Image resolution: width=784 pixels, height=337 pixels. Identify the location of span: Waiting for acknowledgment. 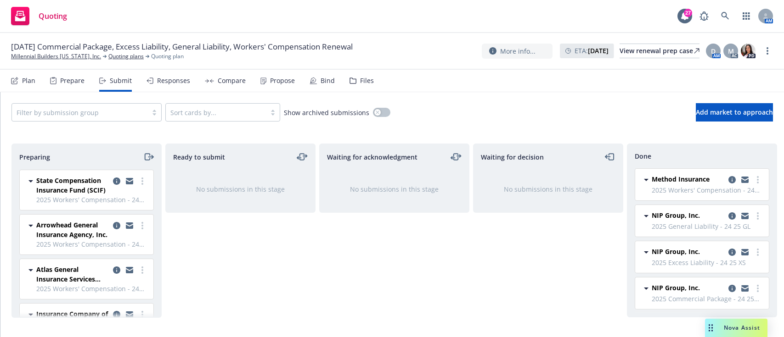
(372, 157).